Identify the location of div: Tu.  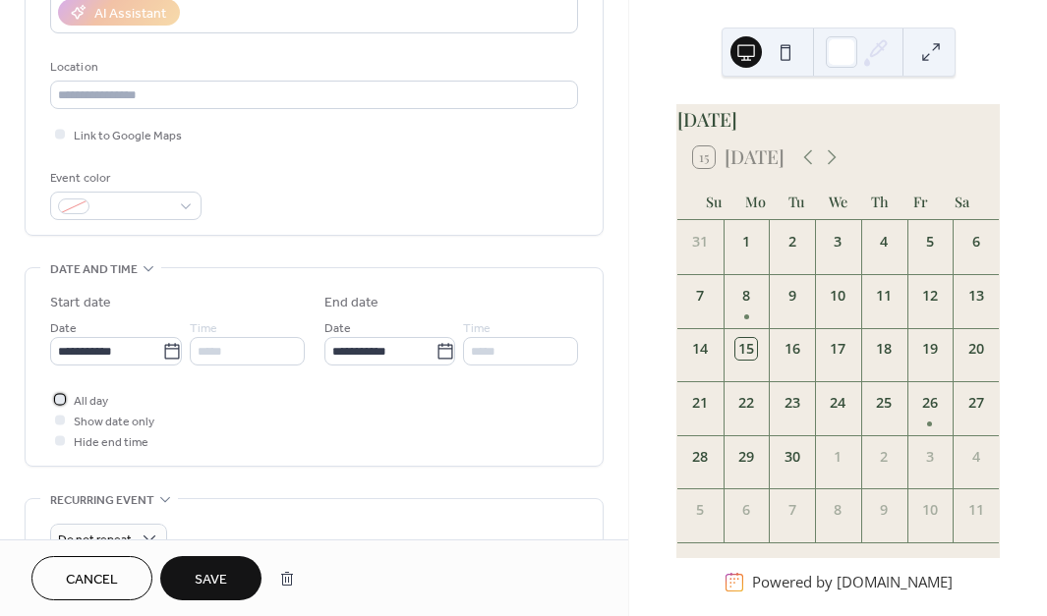
(796, 202).